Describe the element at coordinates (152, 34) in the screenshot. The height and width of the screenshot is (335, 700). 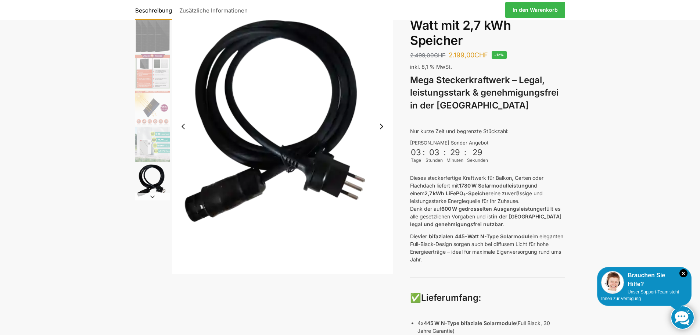
I see `img: 4 mal bificiale Solarmodule` at that location.